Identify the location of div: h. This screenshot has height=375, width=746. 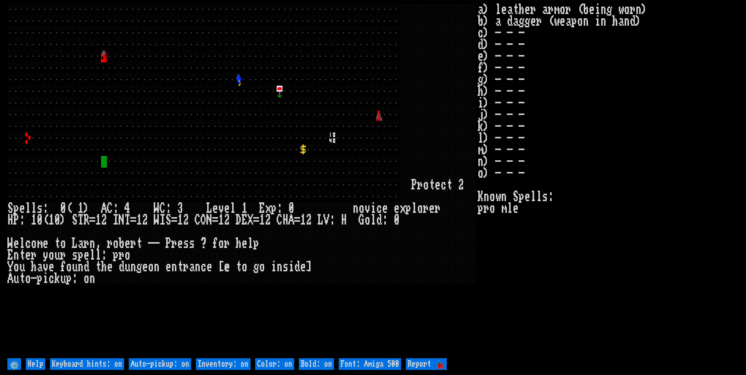
(104, 267).